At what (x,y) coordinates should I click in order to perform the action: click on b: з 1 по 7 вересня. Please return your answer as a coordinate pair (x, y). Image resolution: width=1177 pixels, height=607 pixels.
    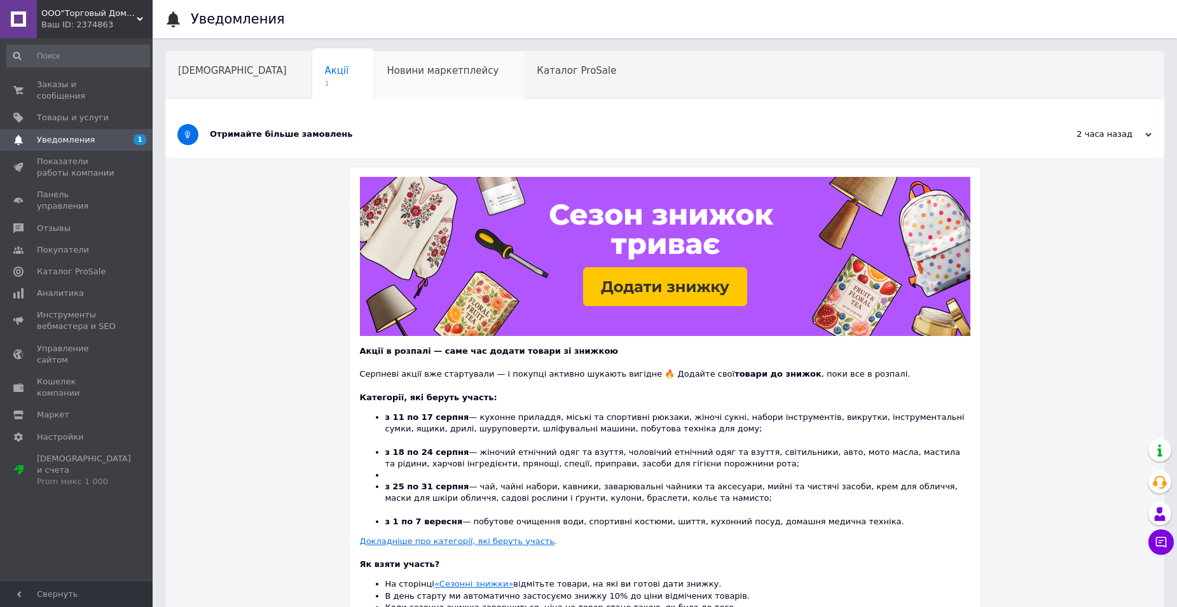
    Looking at the image, I should click on (424, 521).